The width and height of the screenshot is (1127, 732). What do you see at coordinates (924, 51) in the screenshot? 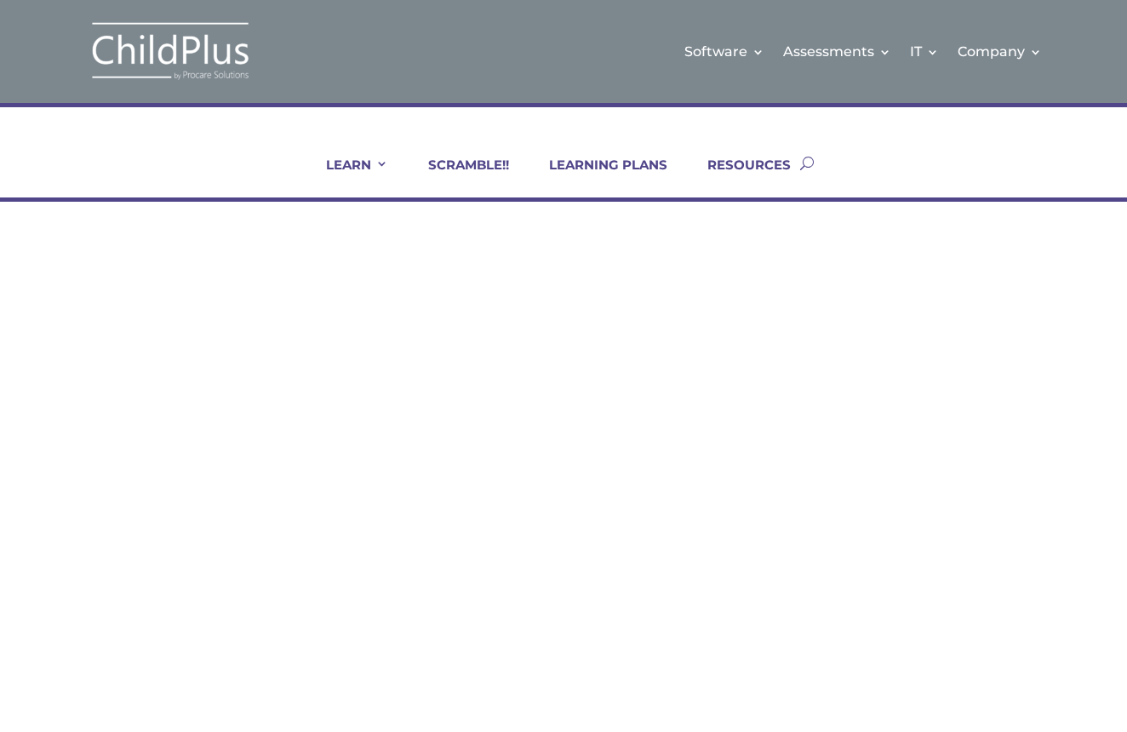
I see `a: IT` at bounding box center [924, 51].